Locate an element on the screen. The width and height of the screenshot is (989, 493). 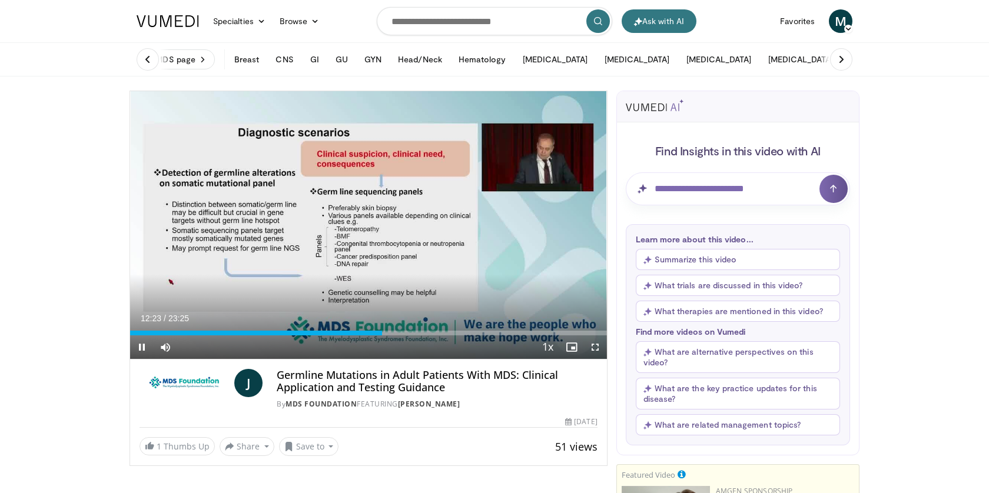
button: Mute is located at coordinates (165, 347).